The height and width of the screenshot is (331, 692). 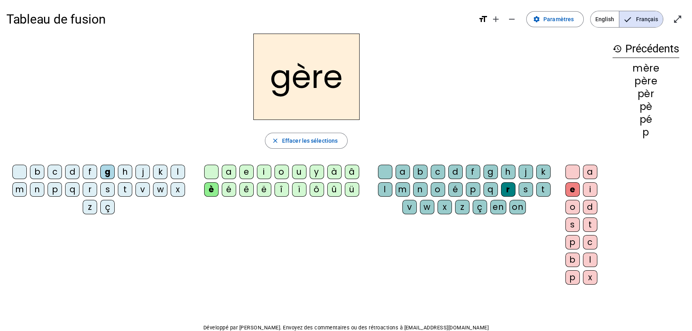 I want to click on div: à, so click(x=334, y=172).